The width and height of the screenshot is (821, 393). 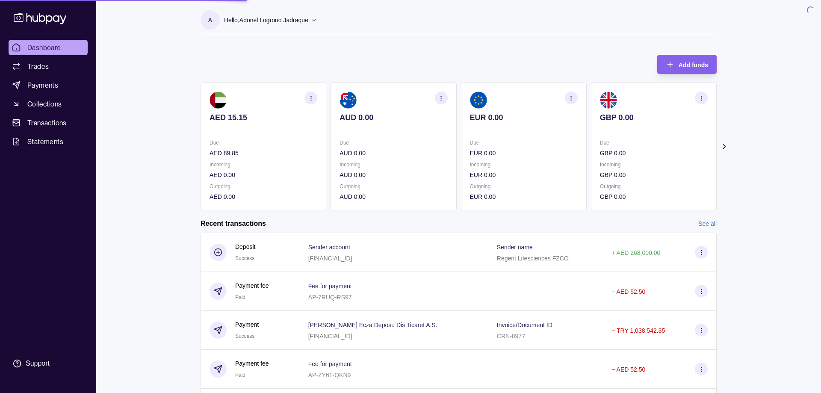 I want to click on a: Statements, so click(x=48, y=141).